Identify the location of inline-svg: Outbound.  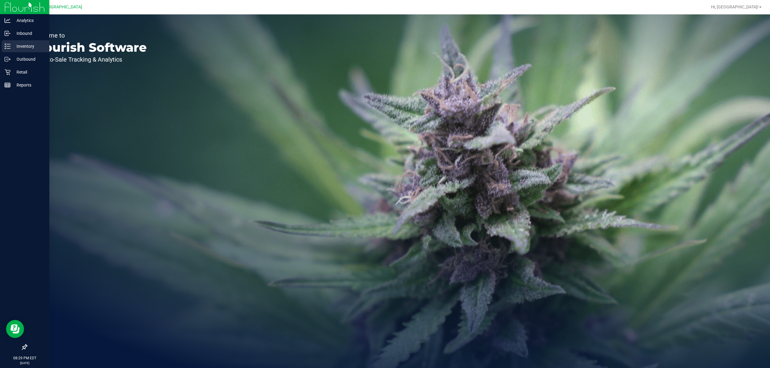
(8, 59).